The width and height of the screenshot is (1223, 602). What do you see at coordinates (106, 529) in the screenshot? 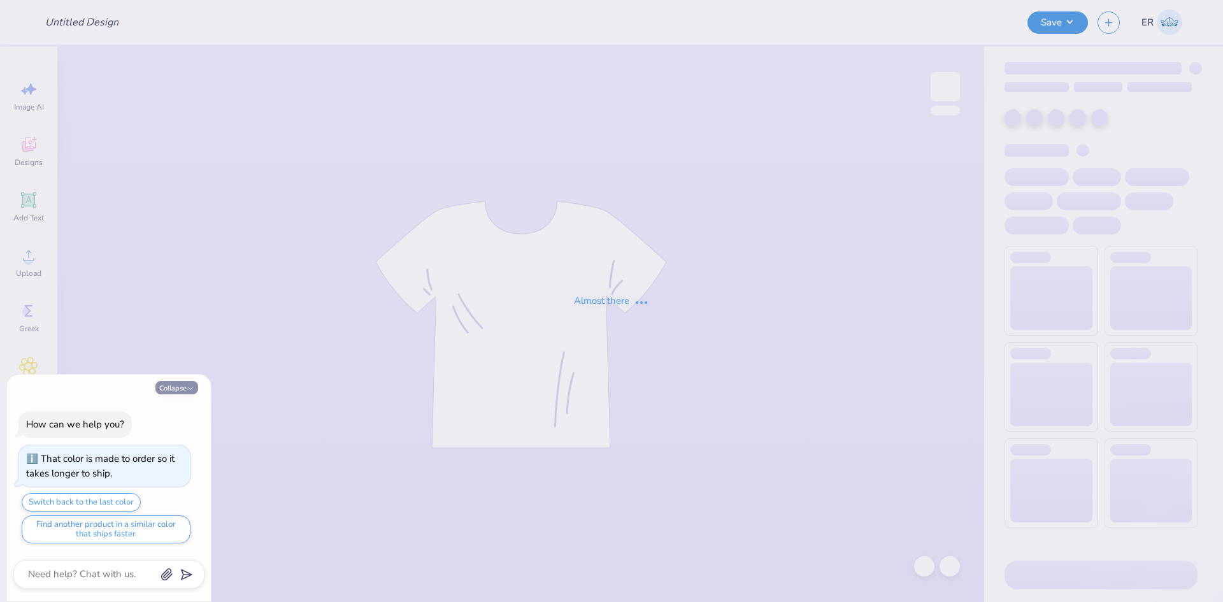
I see `button: Find another product in a similar color that ships faster` at bounding box center [106, 529].